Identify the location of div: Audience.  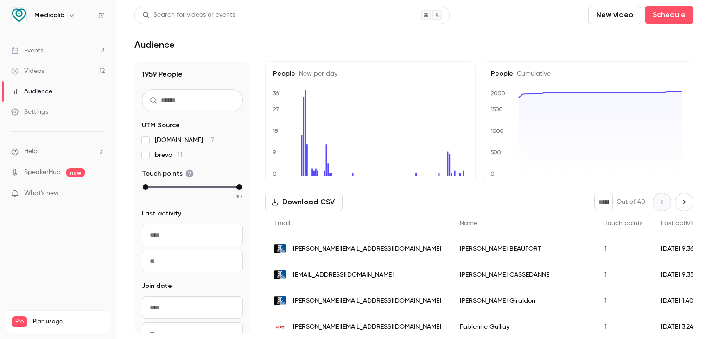
(32, 91).